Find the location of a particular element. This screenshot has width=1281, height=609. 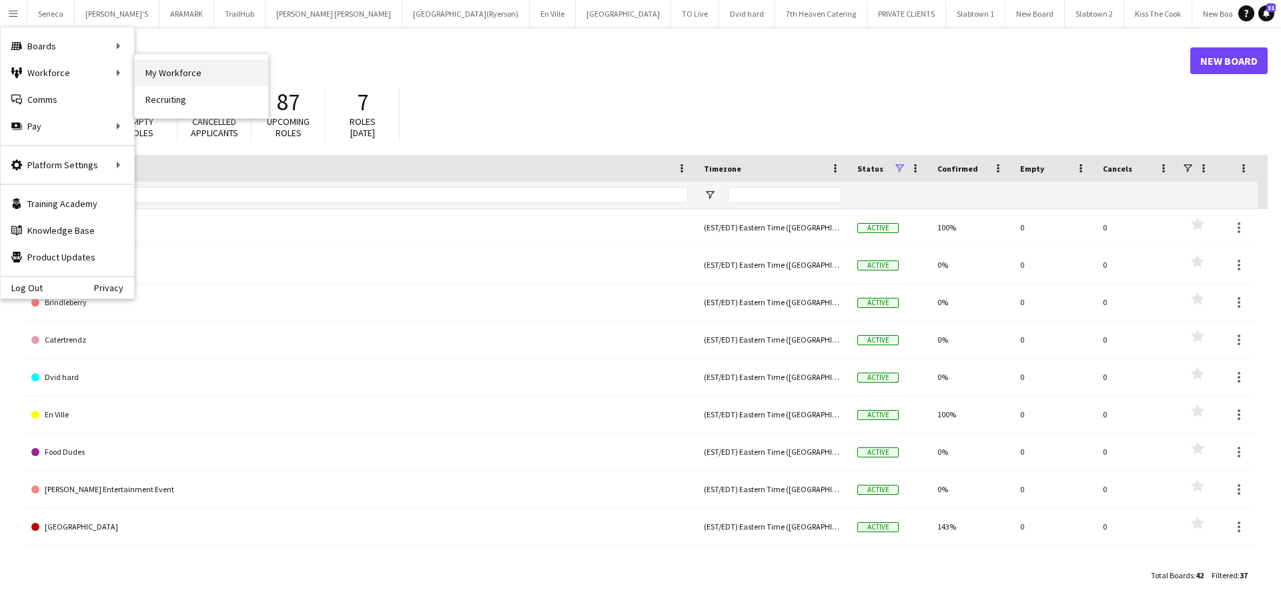

span: 42 is located at coordinates (1200, 575).